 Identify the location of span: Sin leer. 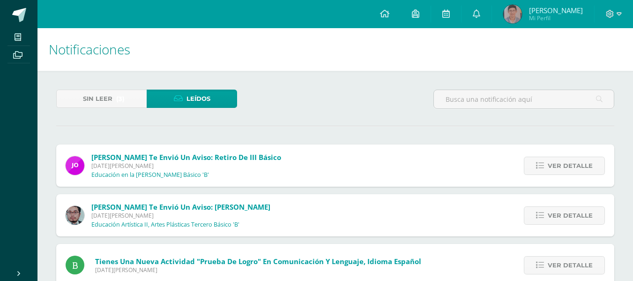
(97, 98).